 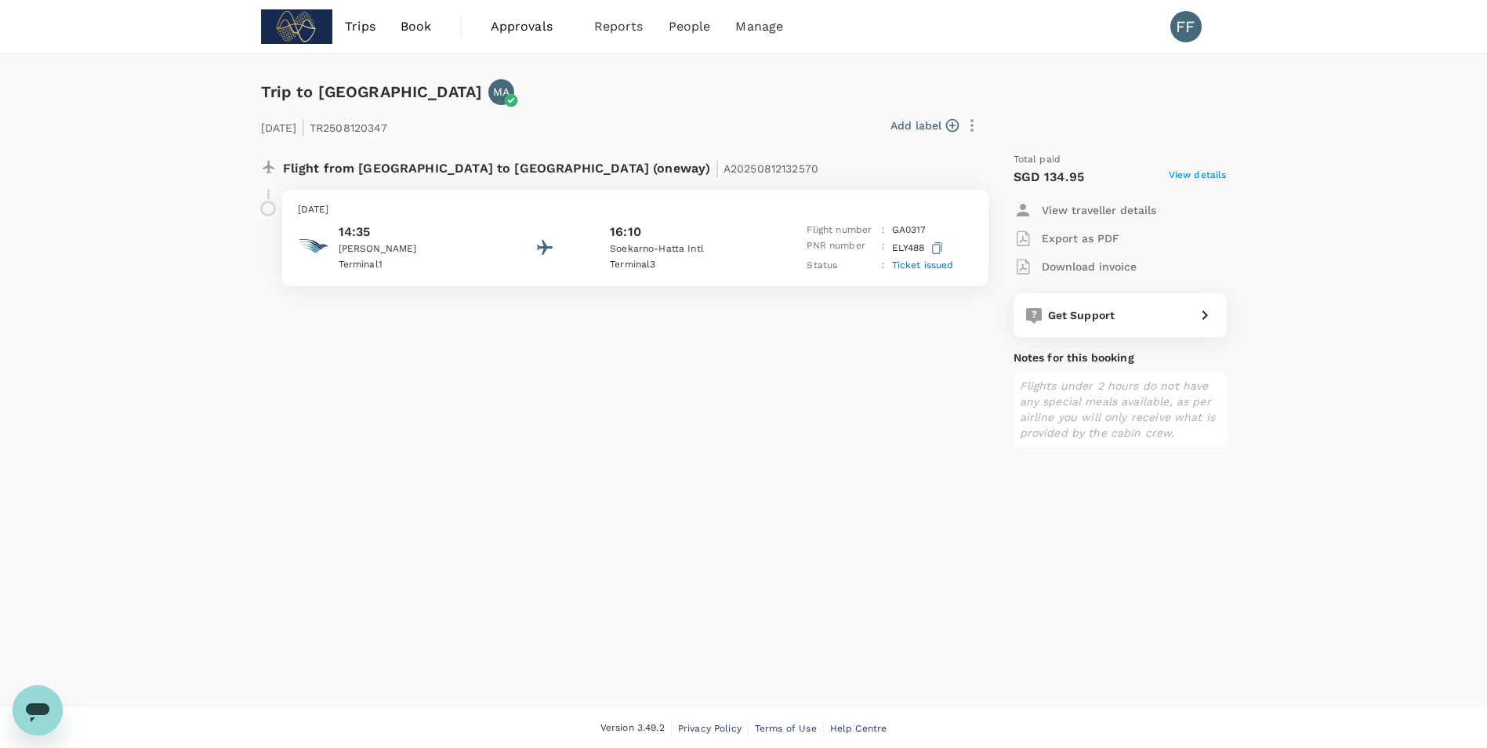 What do you see at coordinates (919, 248) in the screenshot?
I see `p: ELY488` at bounding box center [919, 248].